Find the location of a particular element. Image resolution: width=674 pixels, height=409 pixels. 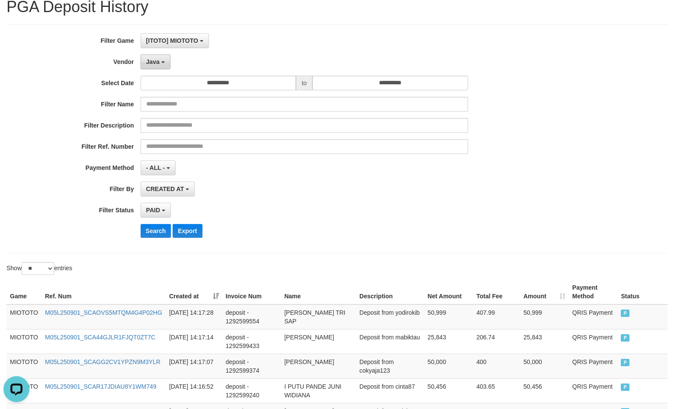

td: 400 is located at coordinates (496, 366).